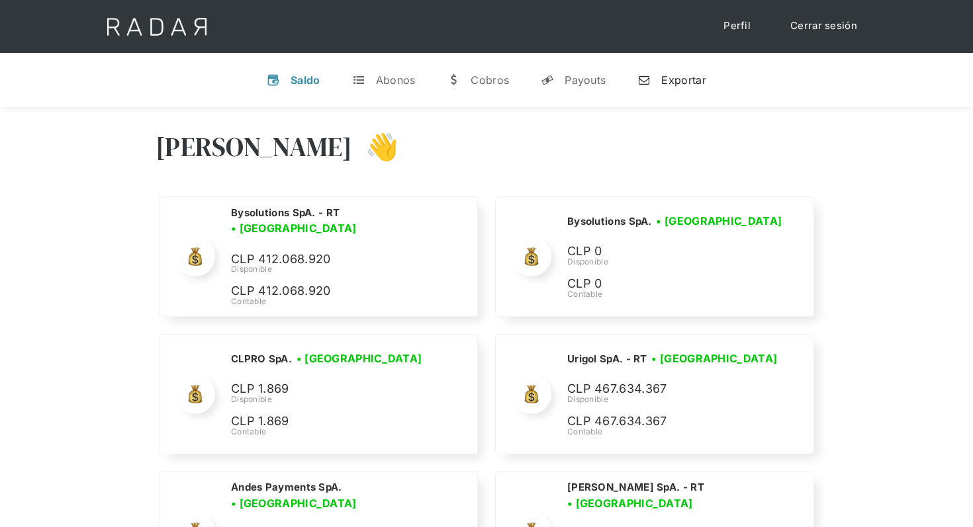  I want to click on div: Cobros, so click(490, 80).